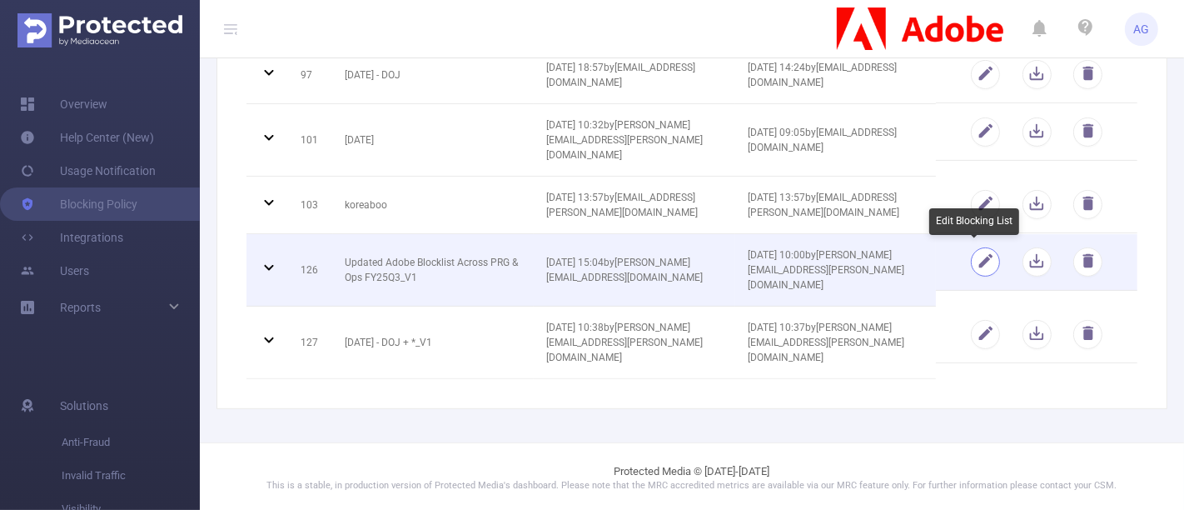 The height and width of the screenshot is (510, 1184). I want to click on span: Invalid Traffic, so click(131, 476).